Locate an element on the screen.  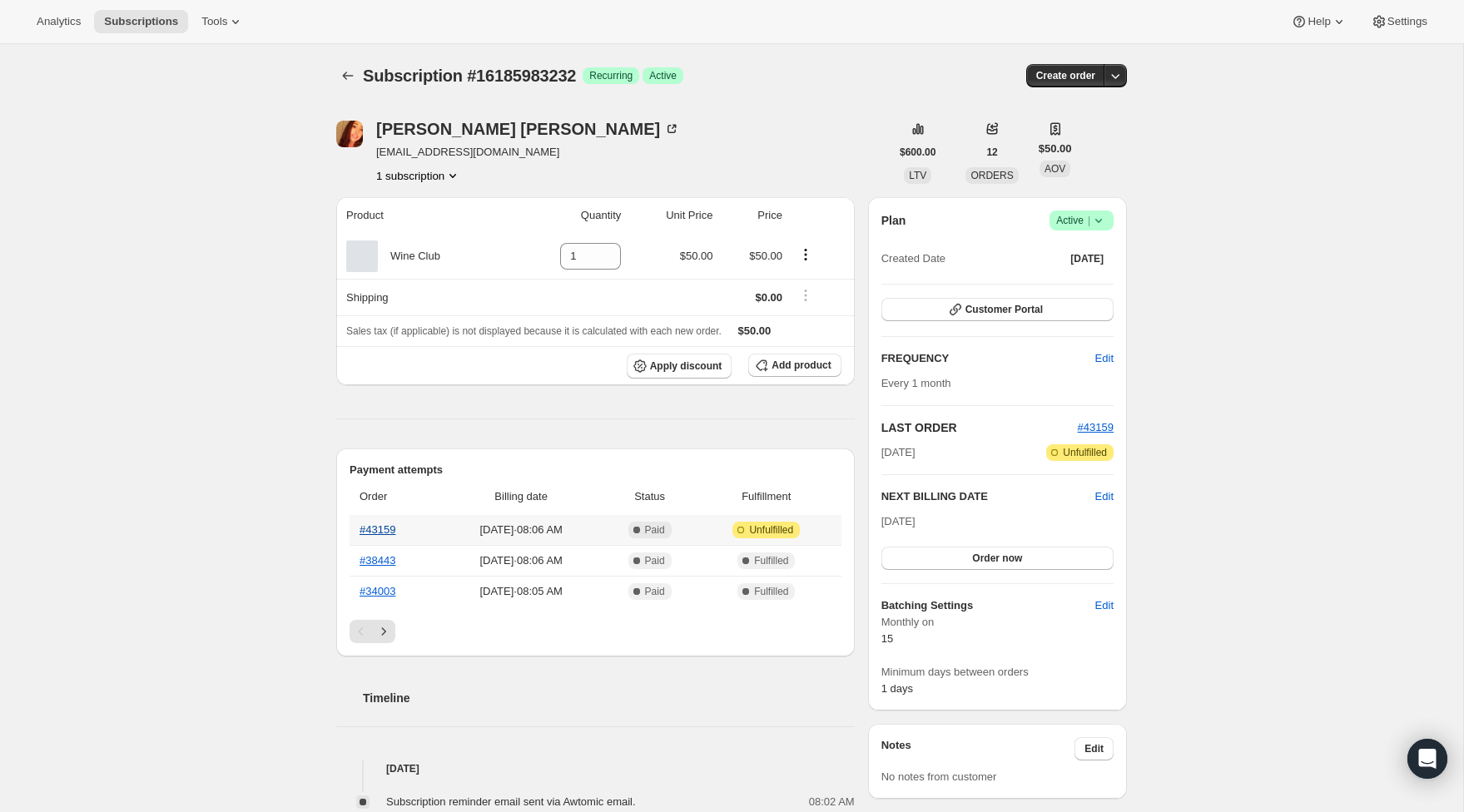
button: Next is located at coordinates (384, 632).